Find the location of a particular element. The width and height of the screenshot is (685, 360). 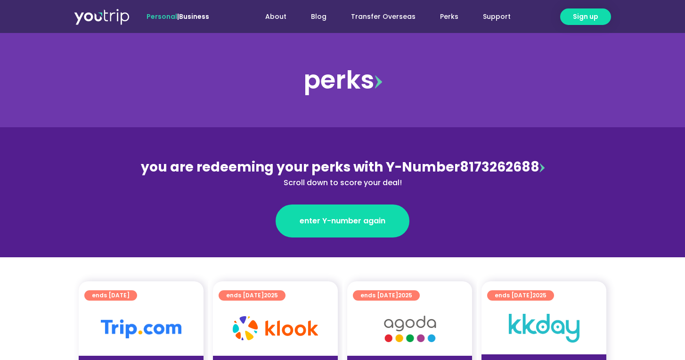

span: you are redeeming your perks with Y-Number is located at coordinates (300, 167).